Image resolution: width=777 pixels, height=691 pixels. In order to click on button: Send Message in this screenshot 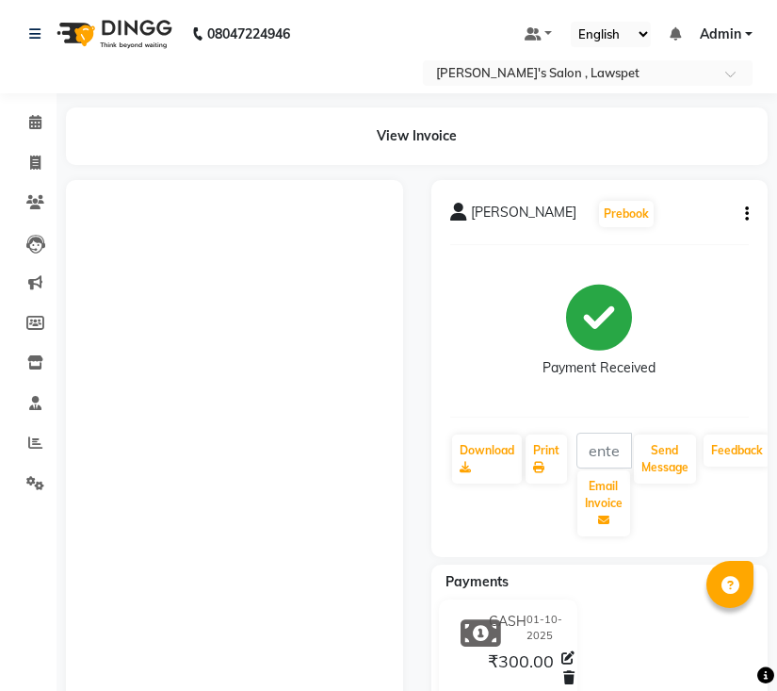, I will do `click(665, 459)`.